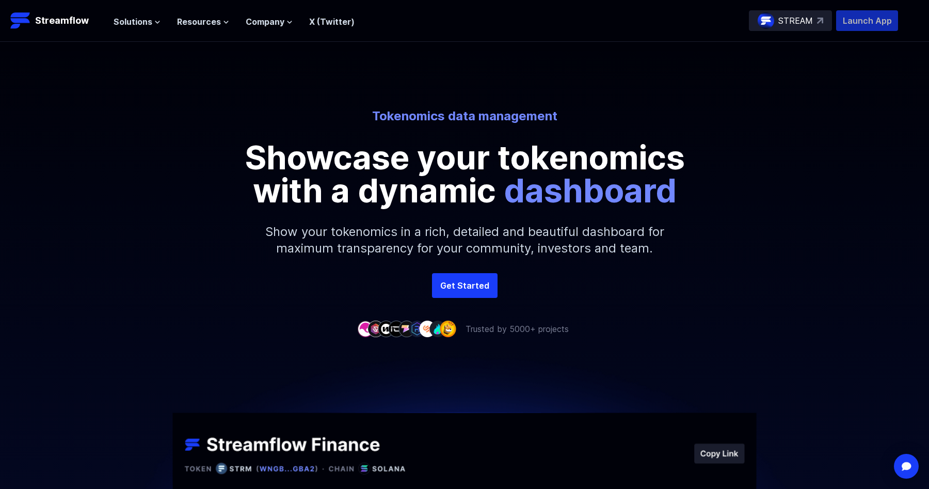  What do you see at coordinates (790, 21) in the screenshot?
I see `a: STREAM` at bounding box center [790, 21].